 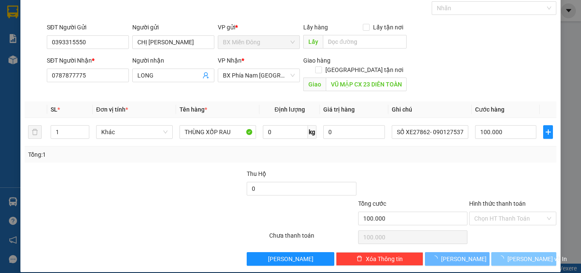 I want to click on li: Cúc Tùng, so click(x=64, y=12).